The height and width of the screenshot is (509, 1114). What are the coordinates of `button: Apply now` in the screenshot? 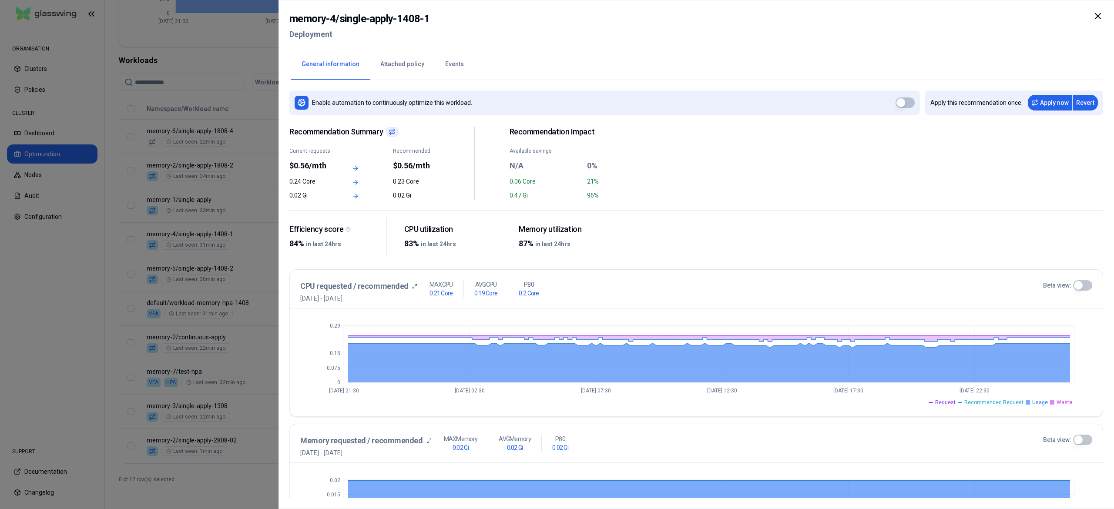 It's located at (1050, 103).